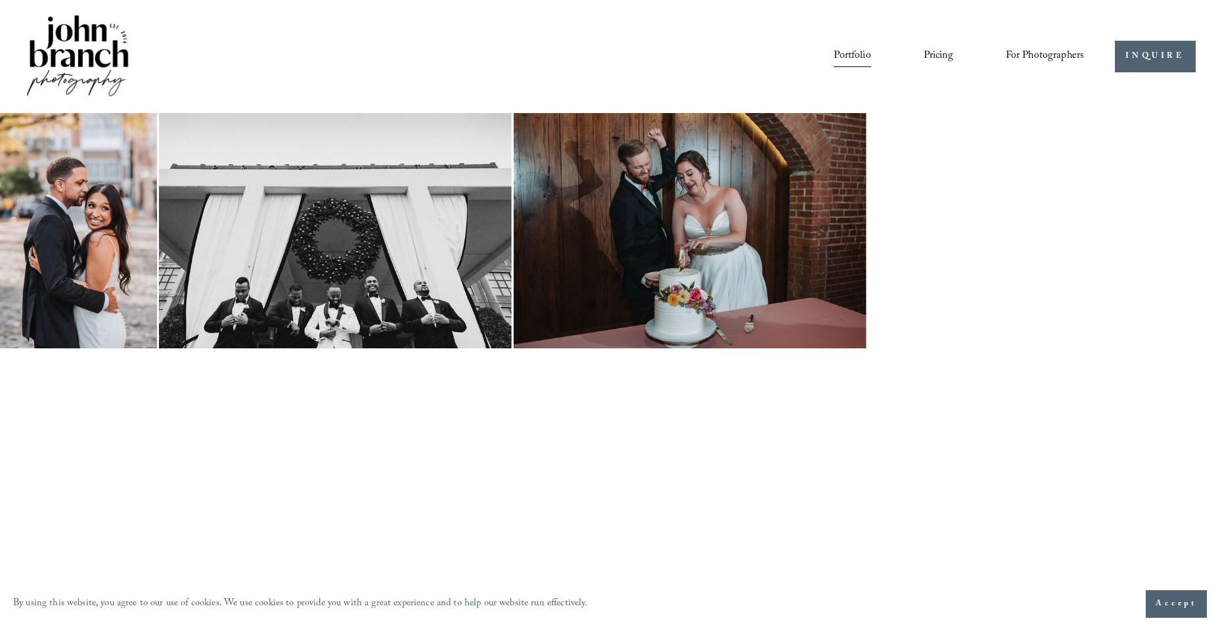 The width and height of the screenshot is (1220, 627). I want to click on span: Accept, so click(1176, 604).